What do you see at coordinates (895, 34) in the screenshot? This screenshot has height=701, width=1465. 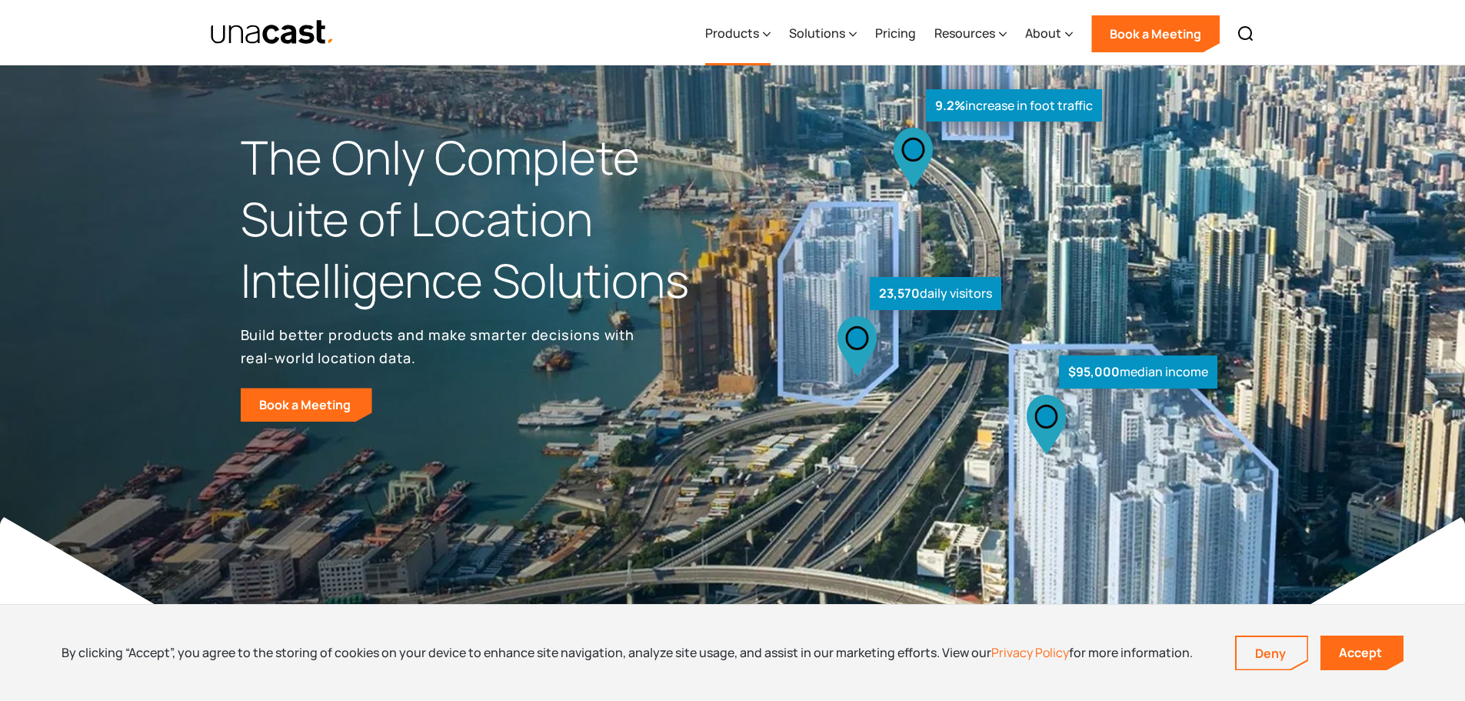 I see `a: Pricing` at bounding box center [895, 34].